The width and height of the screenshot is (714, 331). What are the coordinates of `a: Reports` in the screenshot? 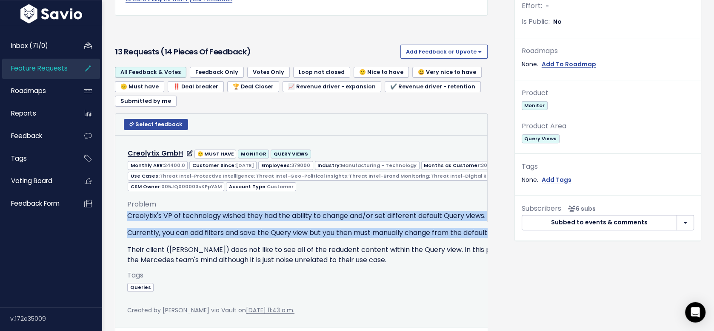 It's located at (36, 114).